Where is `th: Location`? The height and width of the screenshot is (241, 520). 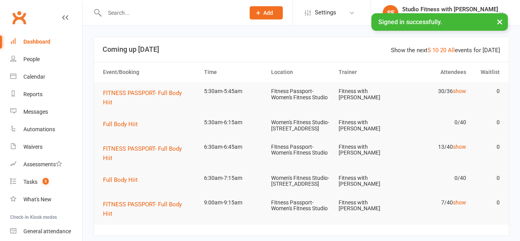
th: Location is located at coordinates (301, 72).